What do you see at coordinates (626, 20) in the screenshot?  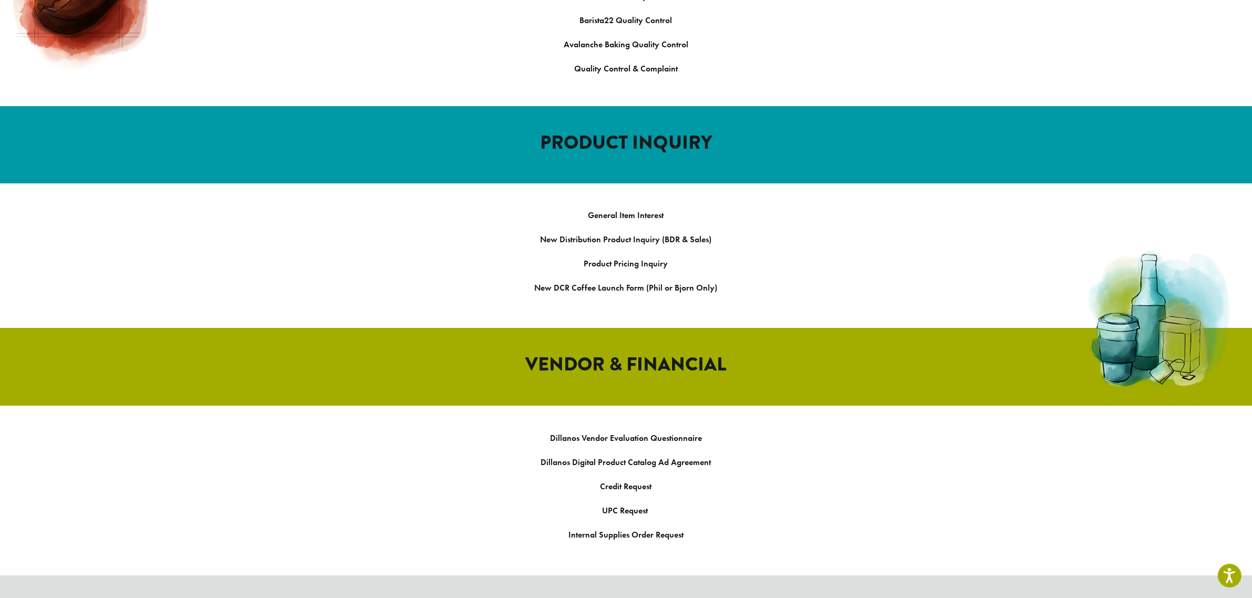 I see `a: Barista22 Quality Control` at bounding box center [626, 20].